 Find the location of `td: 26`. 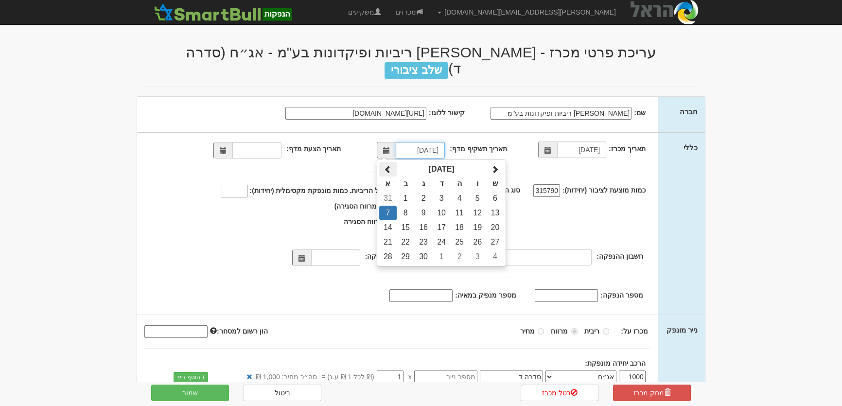

td: 26 is located at coordinates (477, 242).